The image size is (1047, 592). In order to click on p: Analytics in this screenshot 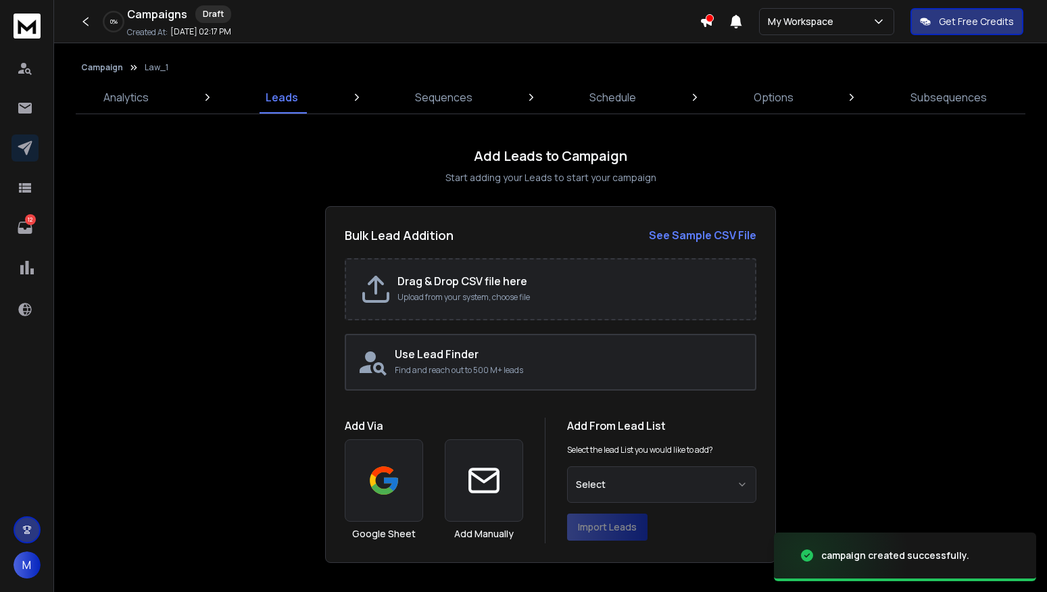, I will do `click(126, 97)`.